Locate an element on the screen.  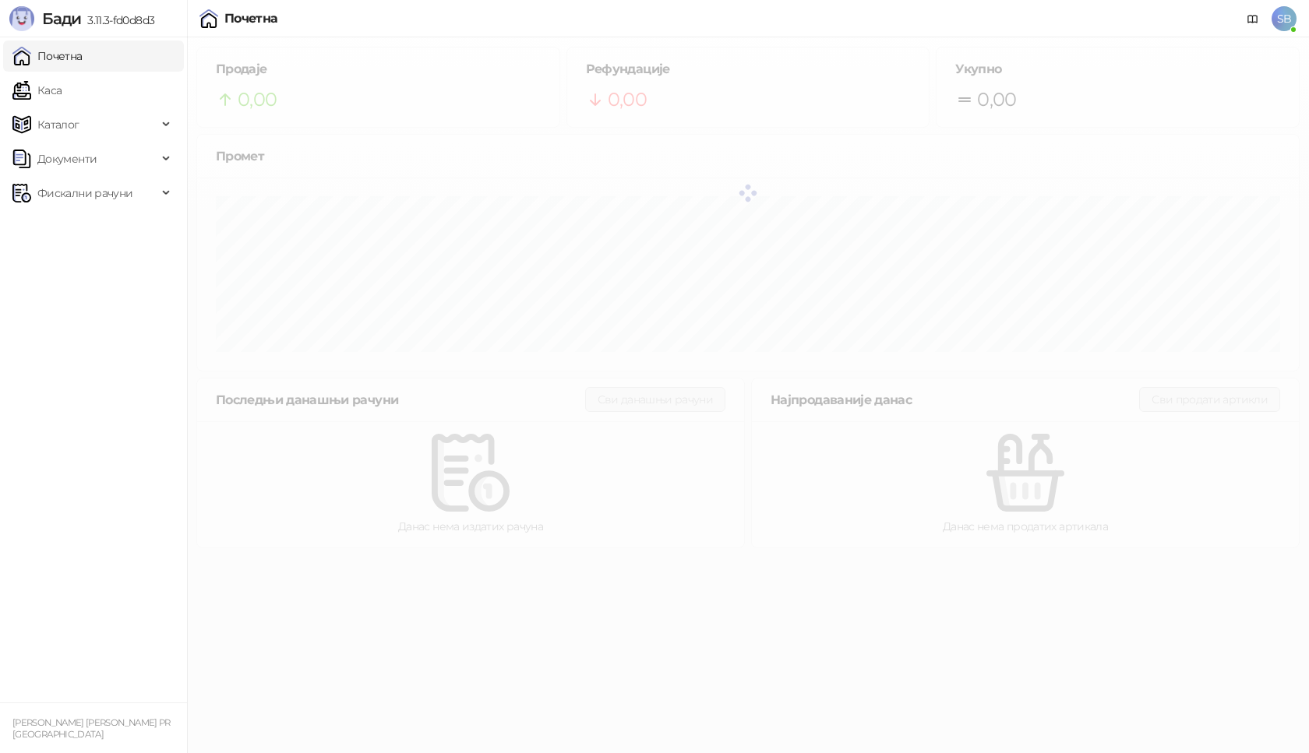
img: Logo is located at coordinates (22, 19).